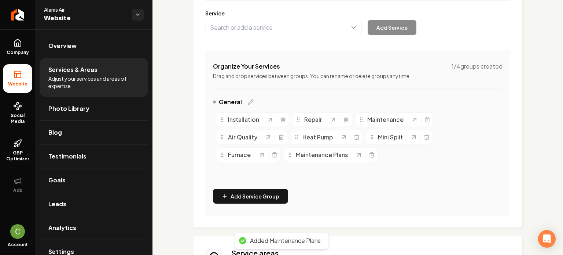 The image size is (563, 255). Describe the element at coordinates (69, 109) in the screenshot. I see `span: Photo Library` at that location.